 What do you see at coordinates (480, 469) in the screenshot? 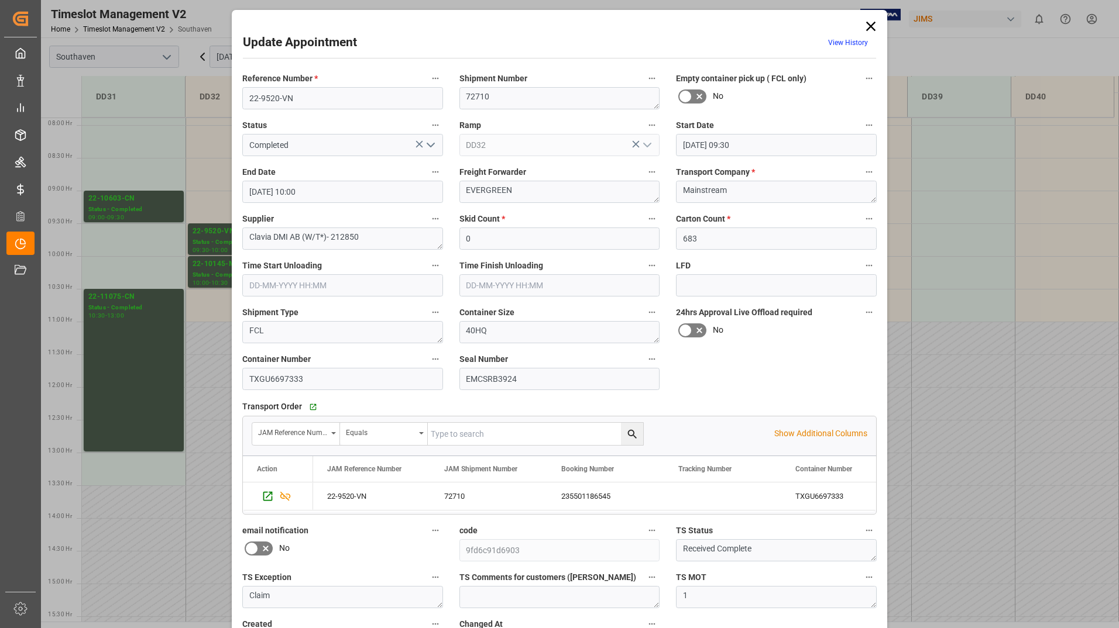
I see `span: JAM Shipment Number` at bounding box center [480, 469].